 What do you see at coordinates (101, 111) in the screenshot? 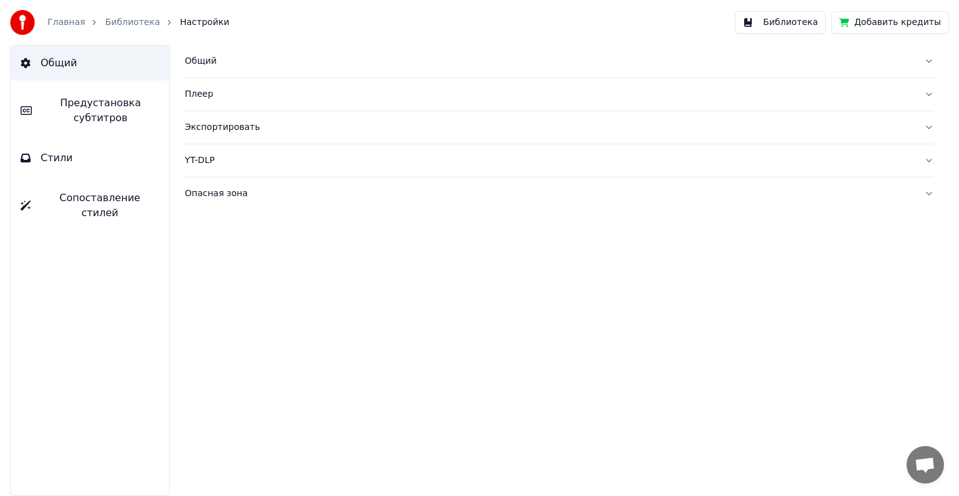
I see `span: Предустановка субтитров` at bounding box center [101, 111].